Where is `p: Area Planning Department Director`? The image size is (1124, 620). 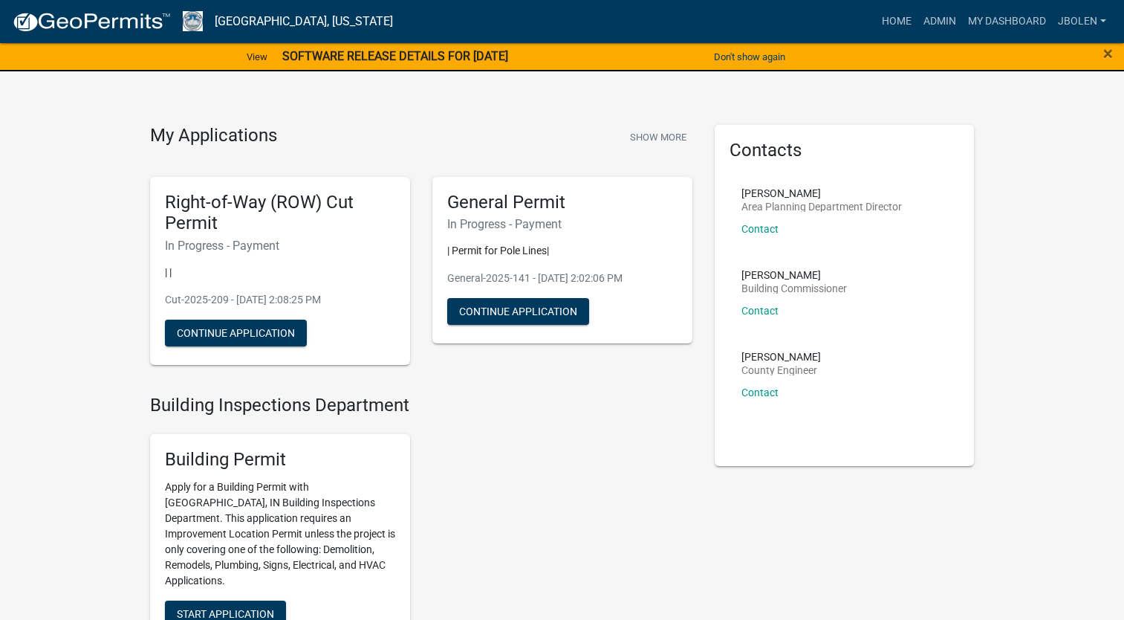
p: Area Planning Department Director is located at coordinates (822, 207).